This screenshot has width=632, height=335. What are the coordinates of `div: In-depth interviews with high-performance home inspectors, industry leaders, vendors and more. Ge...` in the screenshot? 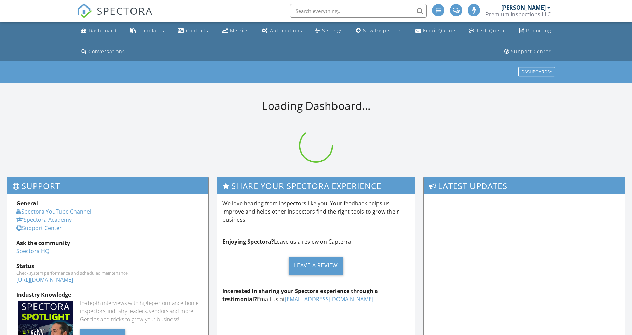 It's located at (139, 311).